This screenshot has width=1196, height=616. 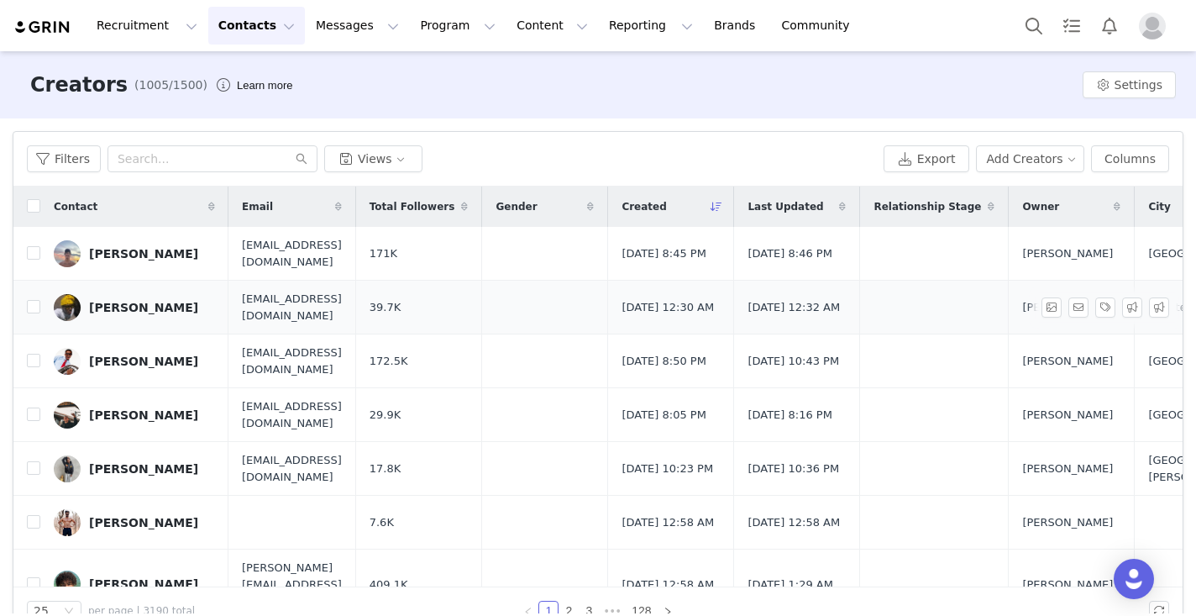 I want to click on span: City, so click(x=1159, y=207).